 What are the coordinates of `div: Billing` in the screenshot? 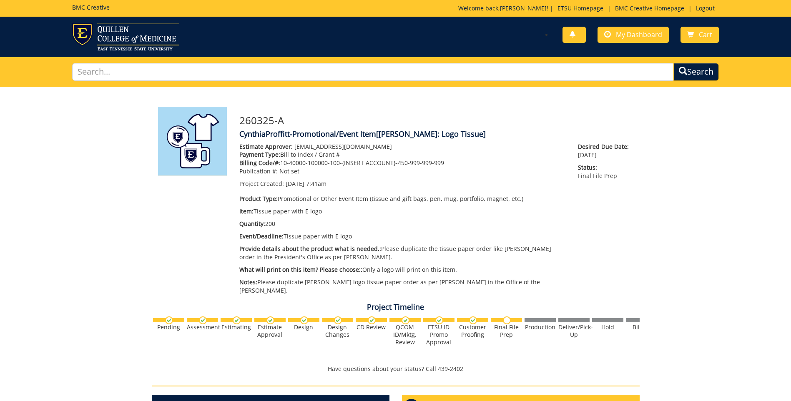 It's located at (641, 327).